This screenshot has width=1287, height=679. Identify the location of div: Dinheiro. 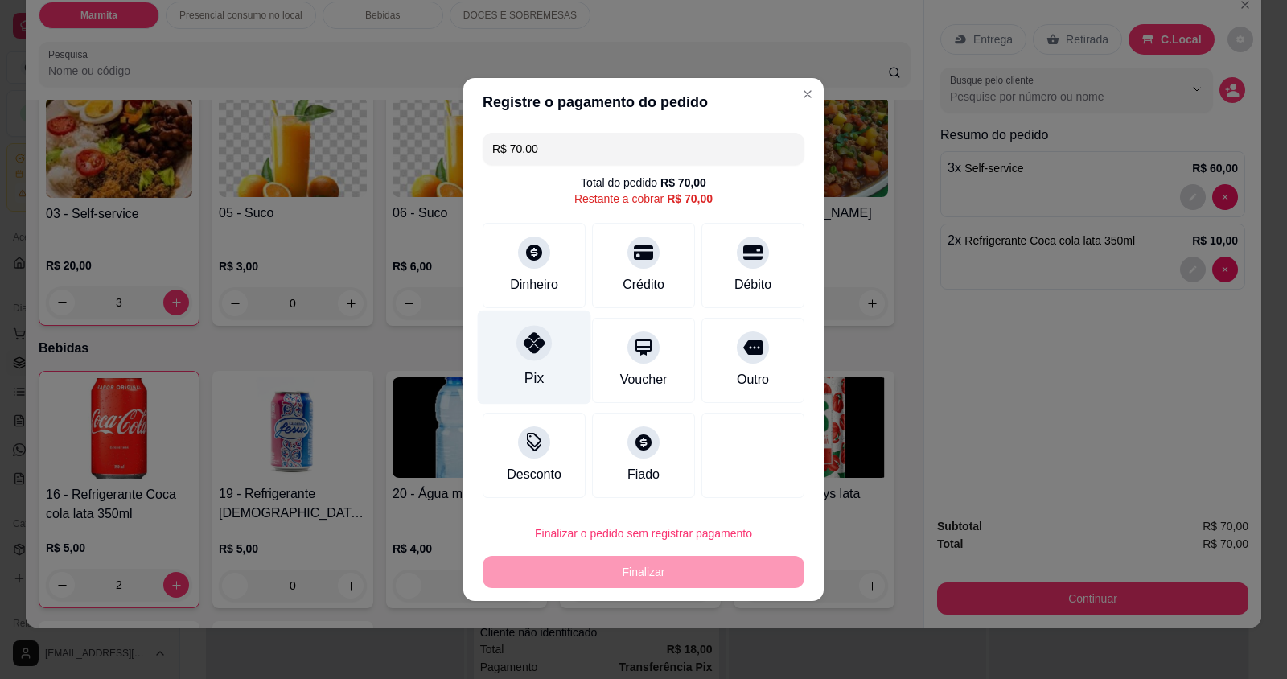
(534, 285).